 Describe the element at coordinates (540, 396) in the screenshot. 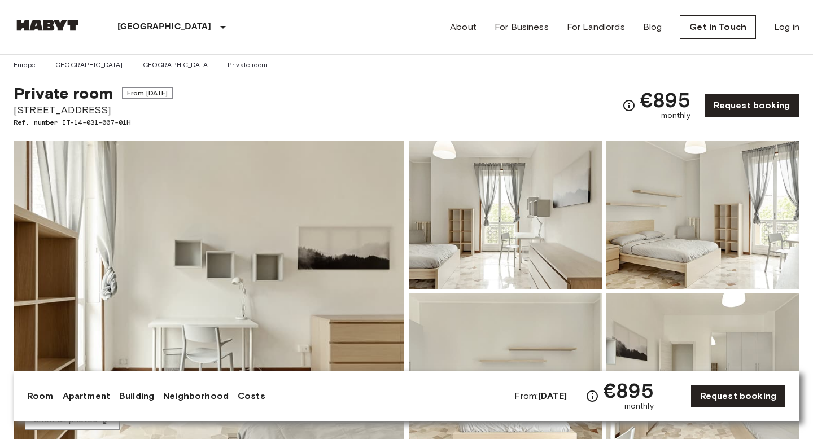

I see `span: From:` at that location.